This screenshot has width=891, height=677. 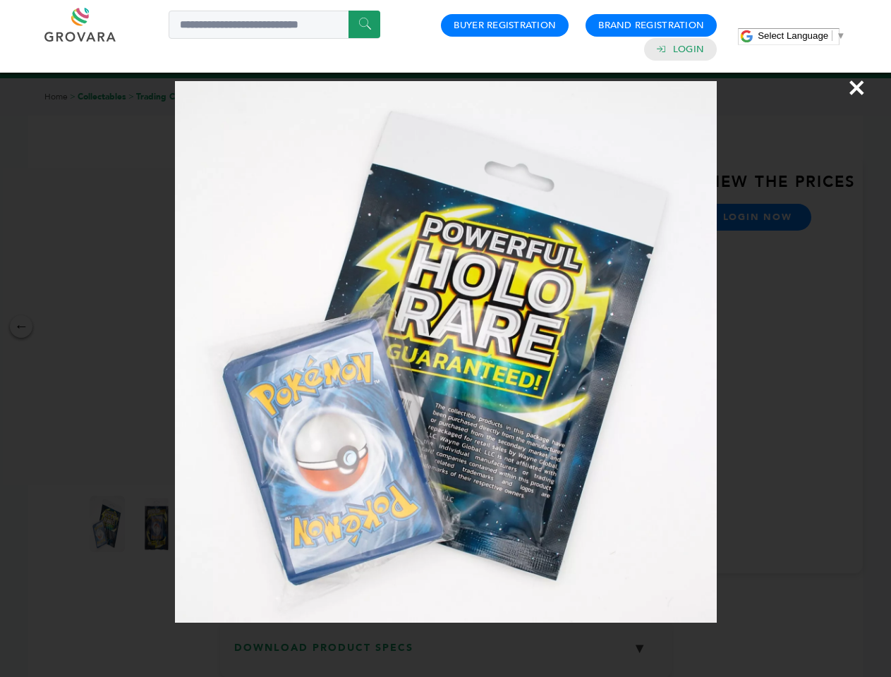 I want to click on img: Image Preview, so click(x=446, y=352).